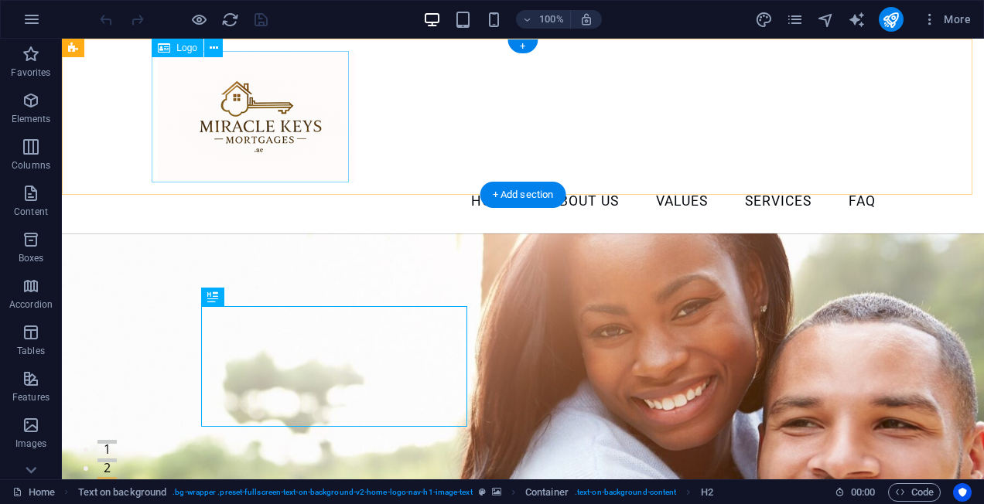 The width and height of the screenshot is (984, 504). Describe the element at coordinates (914, 493) in the screenshot. I see `button: Code` at that location.